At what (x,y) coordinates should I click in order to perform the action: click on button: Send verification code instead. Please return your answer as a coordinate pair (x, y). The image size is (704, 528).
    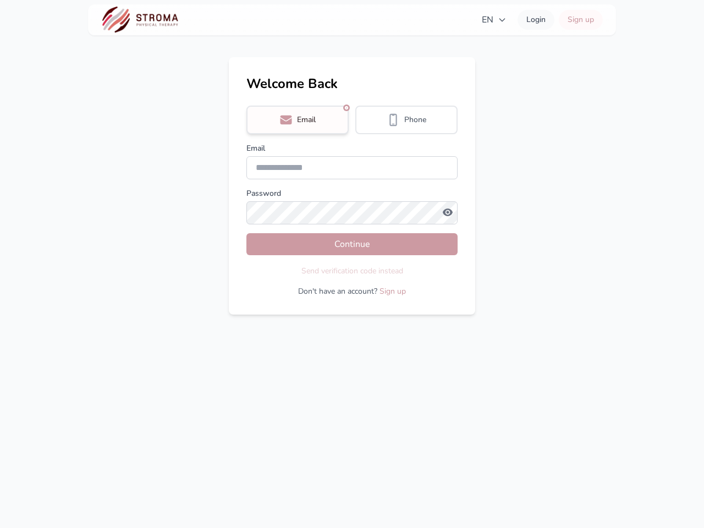
    Looking at the image, I should click on (352, 271).